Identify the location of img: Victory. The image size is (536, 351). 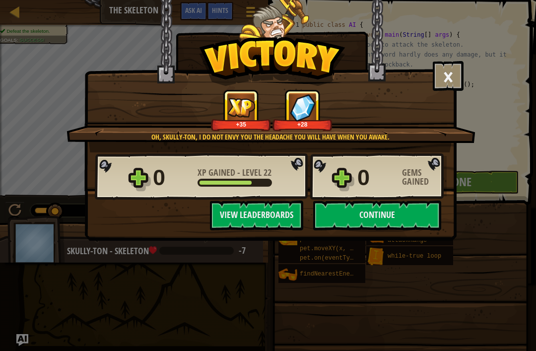
(272, 61).